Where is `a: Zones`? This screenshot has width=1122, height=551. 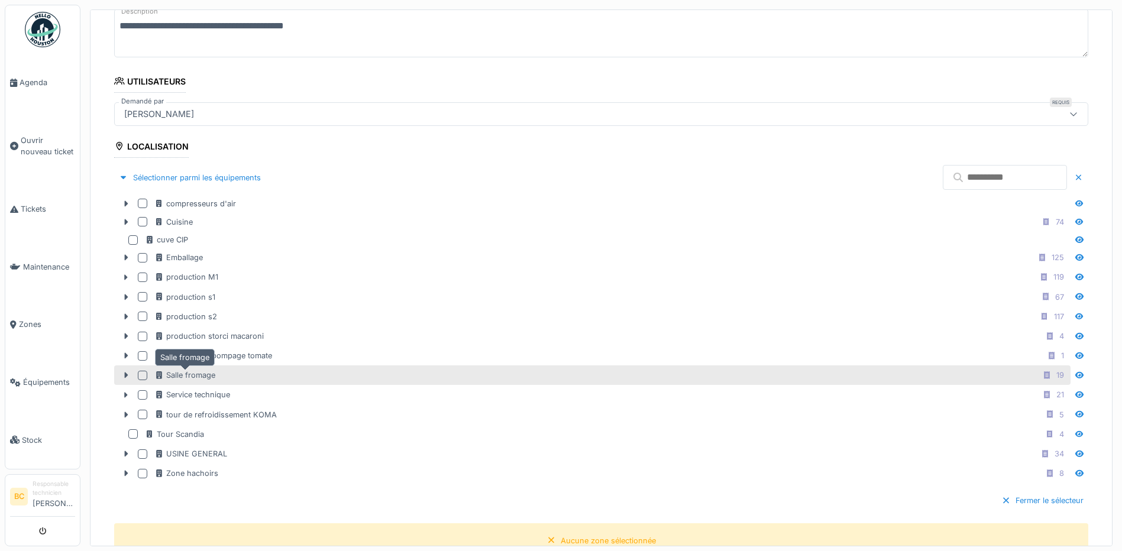 a: Zones is located at coordinates (43, 325).